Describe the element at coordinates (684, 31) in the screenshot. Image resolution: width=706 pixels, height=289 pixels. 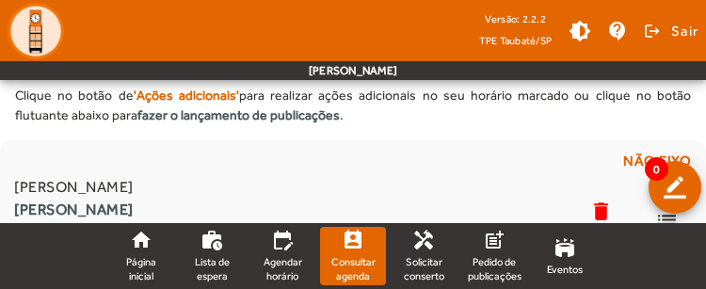
I see `span: Sair` at that location.